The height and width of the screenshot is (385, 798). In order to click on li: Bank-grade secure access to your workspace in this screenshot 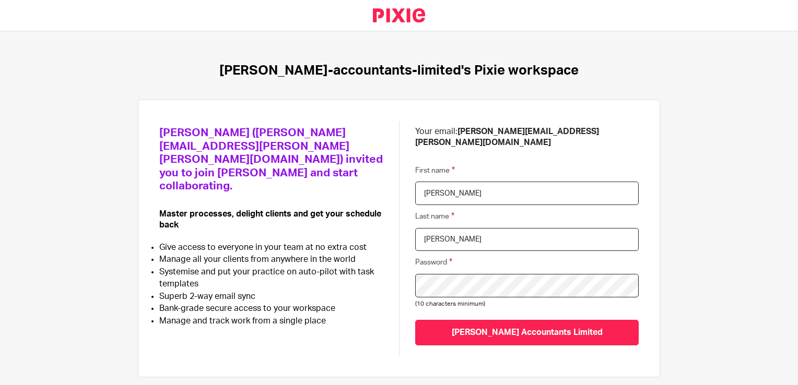, I will do `click(271, 309)`.